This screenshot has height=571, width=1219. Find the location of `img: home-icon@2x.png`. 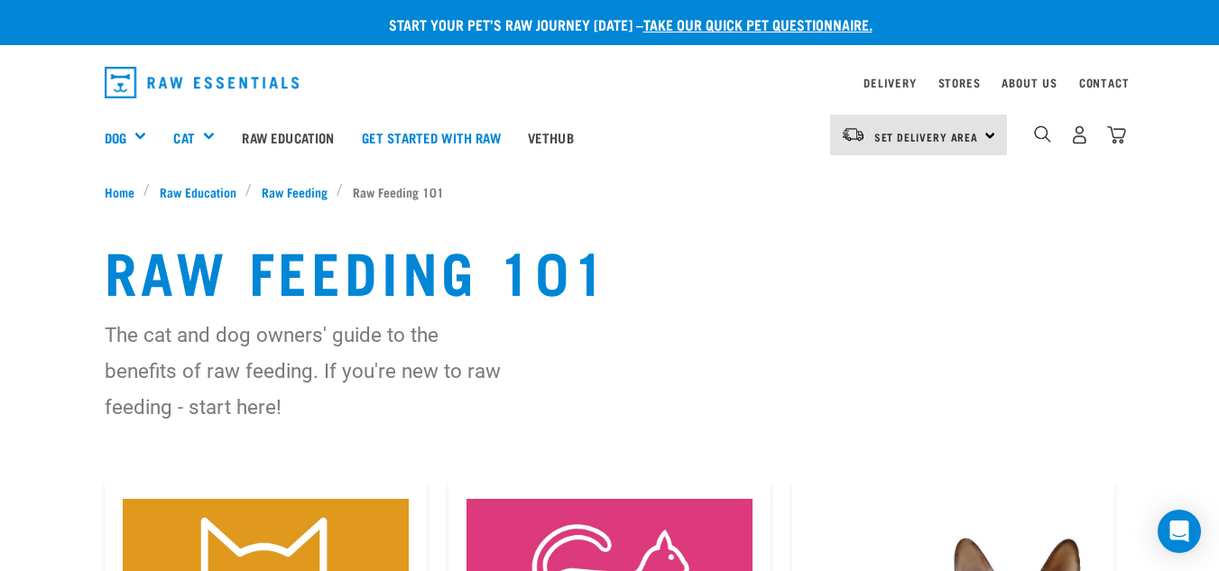

img: home-icon@2x.png is located at coordinates (1117, 134).